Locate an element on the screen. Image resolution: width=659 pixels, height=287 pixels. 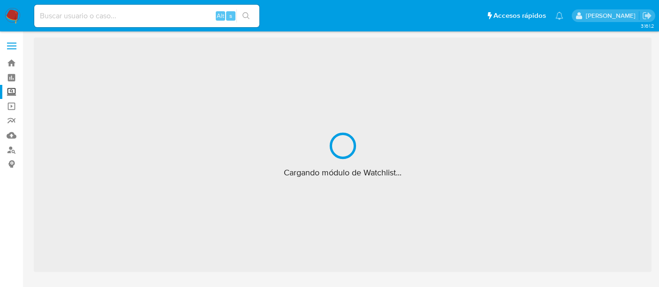
span: Alt is located at coordinates (221, 15).